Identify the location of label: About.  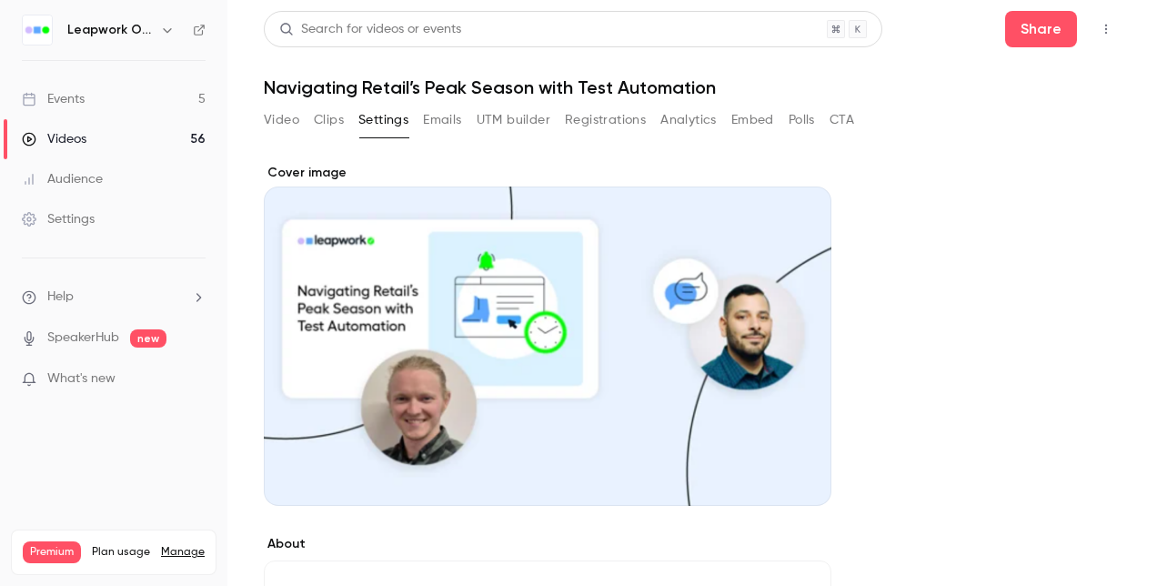
(548, 544).